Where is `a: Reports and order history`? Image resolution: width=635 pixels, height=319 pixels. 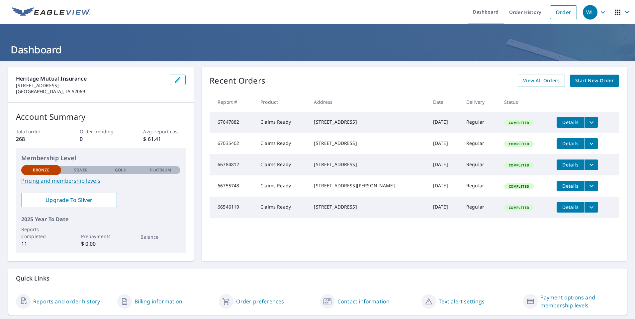
a: Reports and order history is located at coordinates (66, 302).